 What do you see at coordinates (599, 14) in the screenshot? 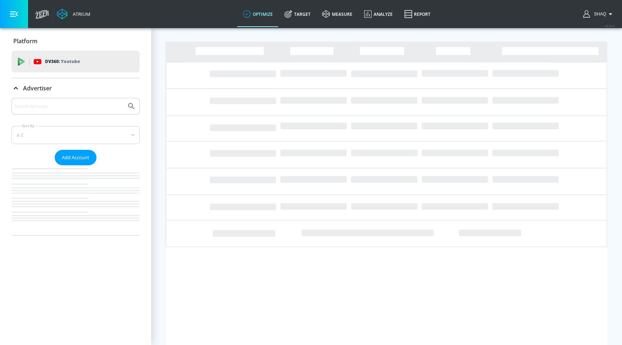
I see `span: login as: shaquille.huang@zefr.com` at bounding box center [599, 14].